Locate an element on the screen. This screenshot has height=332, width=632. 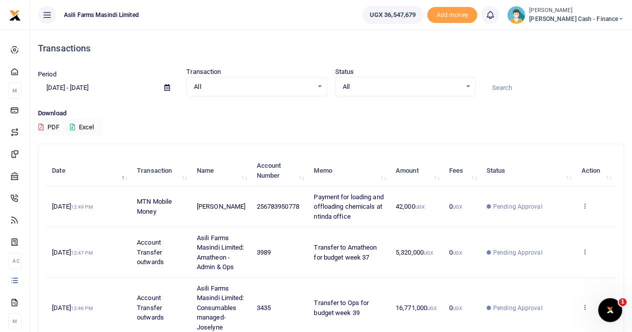
li: Ac is located at coordinates (14, 261).